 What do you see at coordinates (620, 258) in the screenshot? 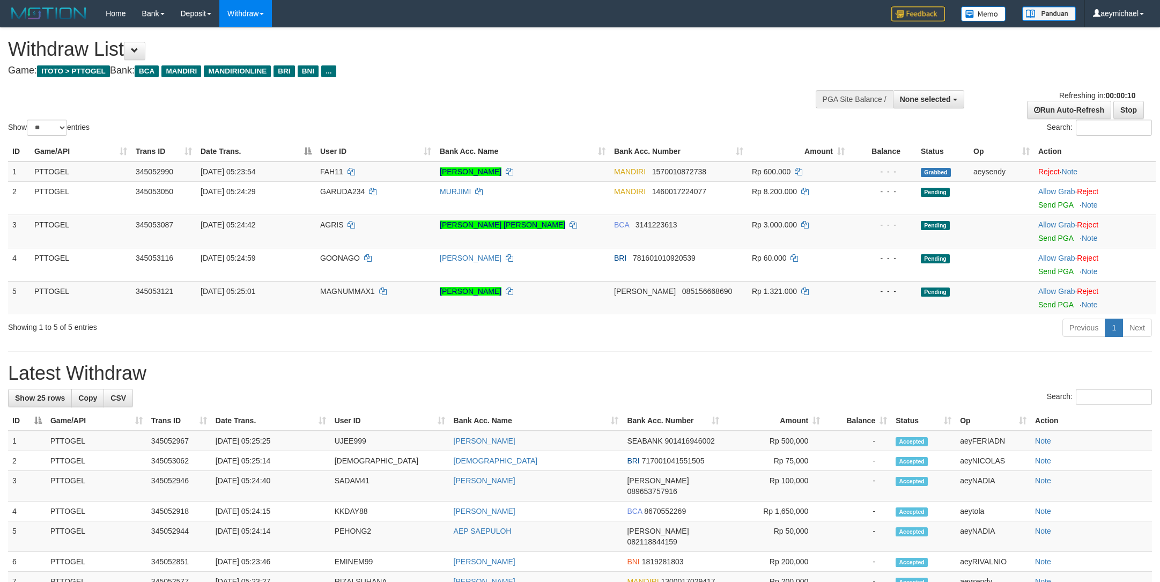
I see `span: BRI` at bounding box center [620, 258].